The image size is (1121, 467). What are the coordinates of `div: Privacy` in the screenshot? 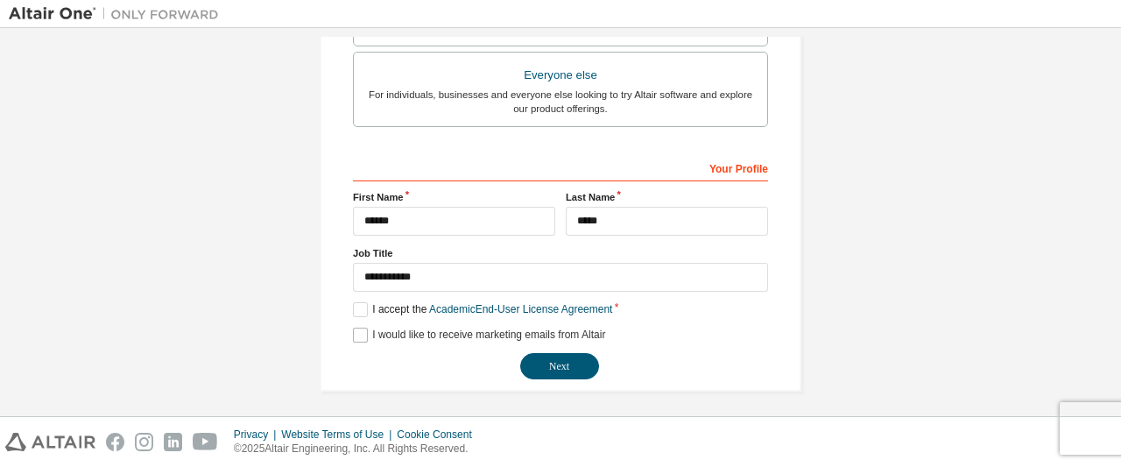 It's located at (257, 434).